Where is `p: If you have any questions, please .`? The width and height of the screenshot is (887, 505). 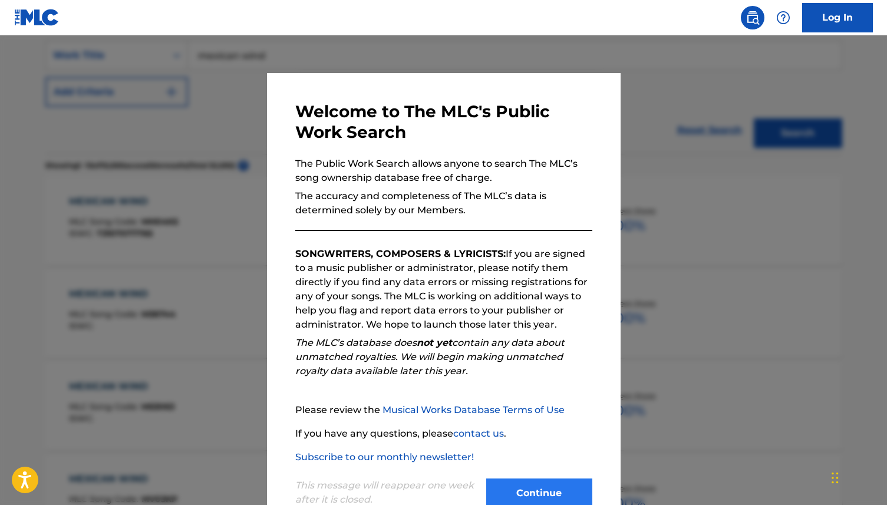
p: If you have any questions, please . is located at coordinates (444, 434).